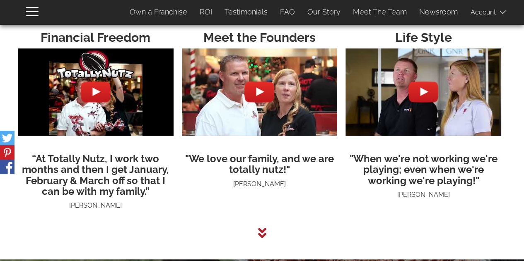 This screenshot has width=524, height=261. Describe the element at coordinates (96, 176) in the screenshot. I see `h3: “At Totally Nutz, I work two months and then I get January, February & March off so that I can be...` at that location.